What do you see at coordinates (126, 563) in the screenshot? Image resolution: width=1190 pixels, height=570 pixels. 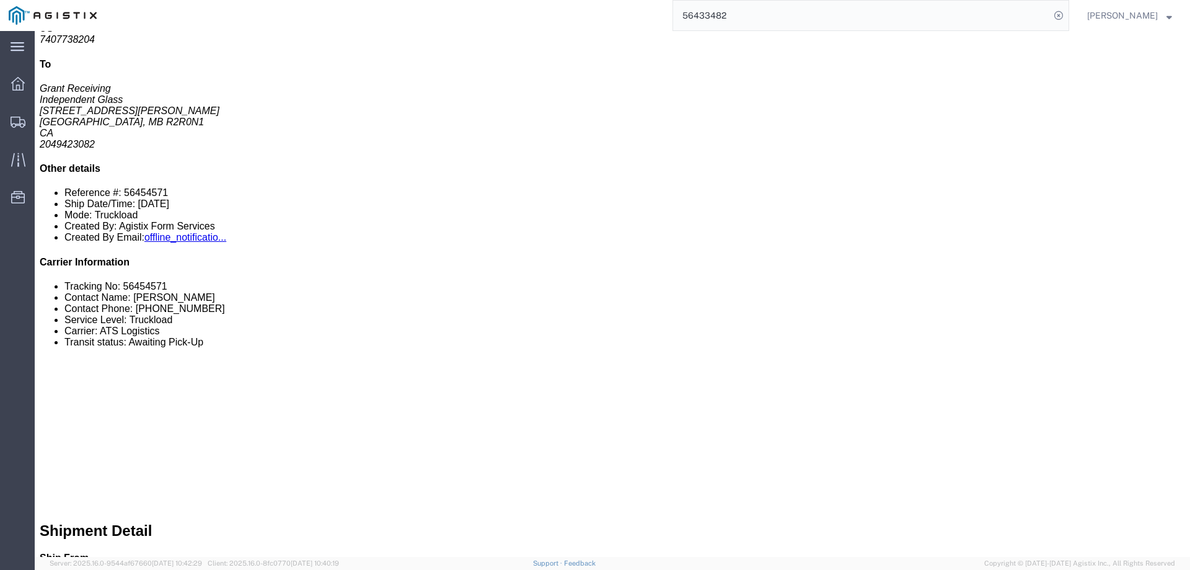 I see `span: Server: 2025.16.0-9544af67660` at bounding box center [126, 563].